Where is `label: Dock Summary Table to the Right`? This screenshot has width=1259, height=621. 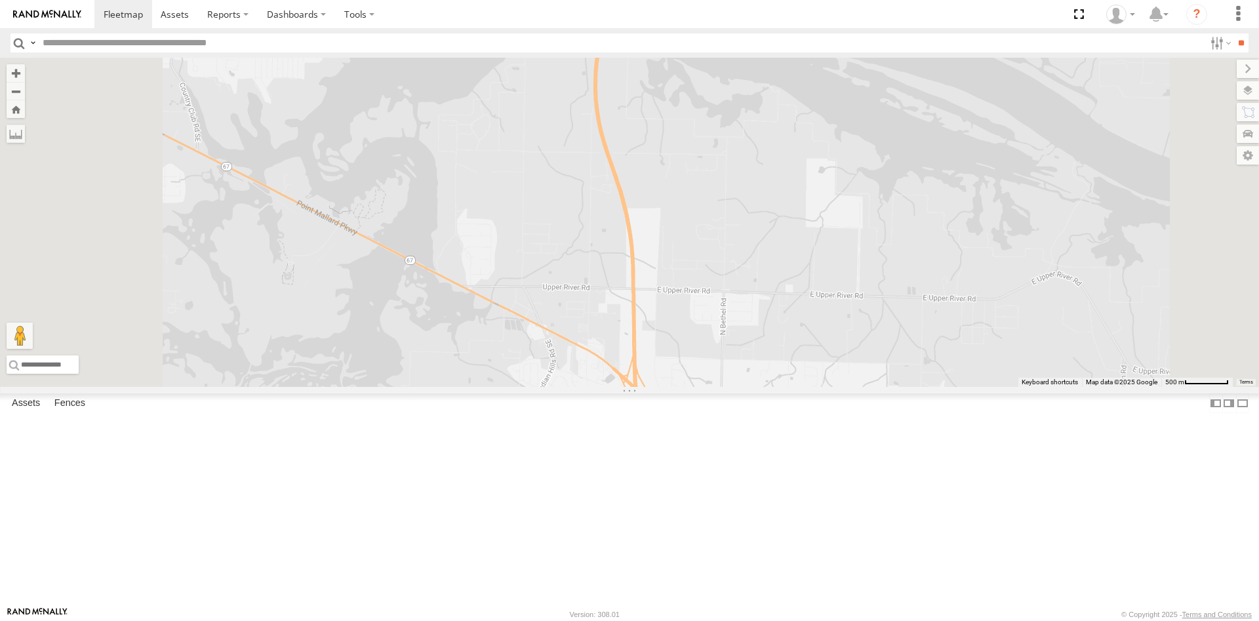
label: Dock Summary Table to the Right is located at coordinates (1229, 403).